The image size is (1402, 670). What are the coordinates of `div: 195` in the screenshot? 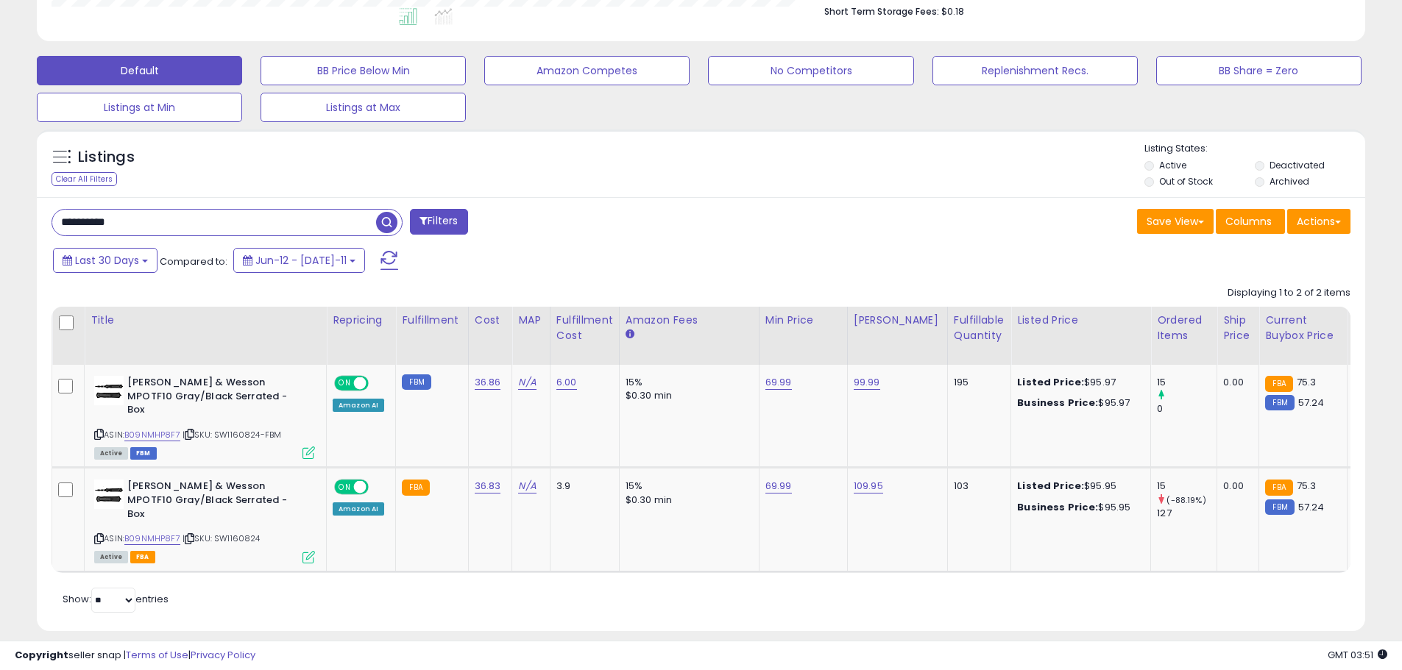 It's located at (976, 383).